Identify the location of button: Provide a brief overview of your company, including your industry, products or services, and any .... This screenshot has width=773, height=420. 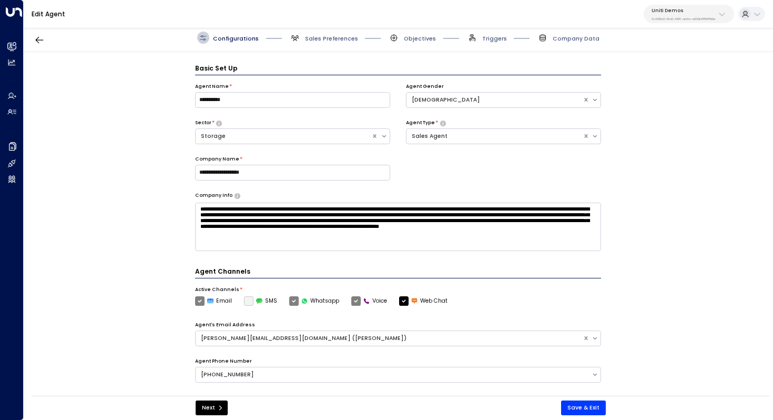
(237, 196).